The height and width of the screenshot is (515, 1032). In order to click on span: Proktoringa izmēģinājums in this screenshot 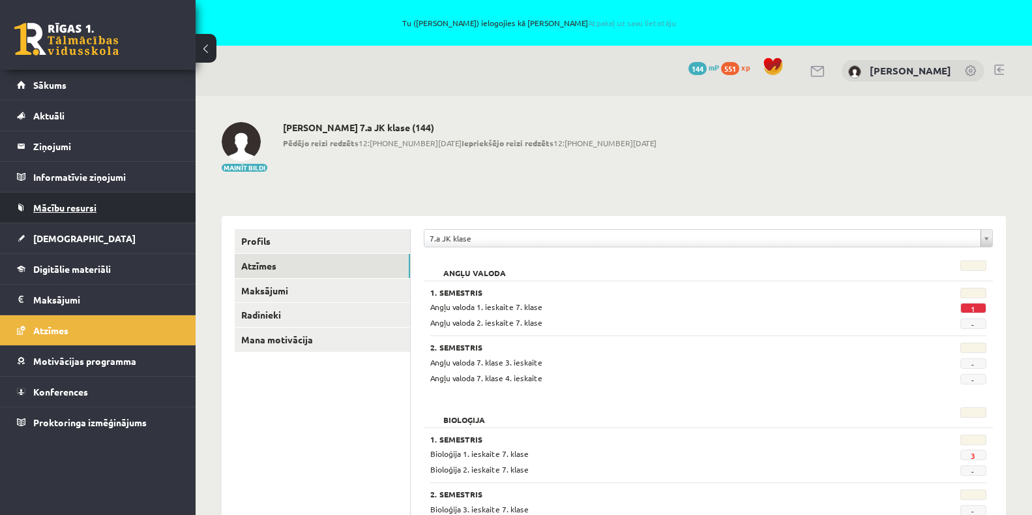, I will do `click(90, 422)`.